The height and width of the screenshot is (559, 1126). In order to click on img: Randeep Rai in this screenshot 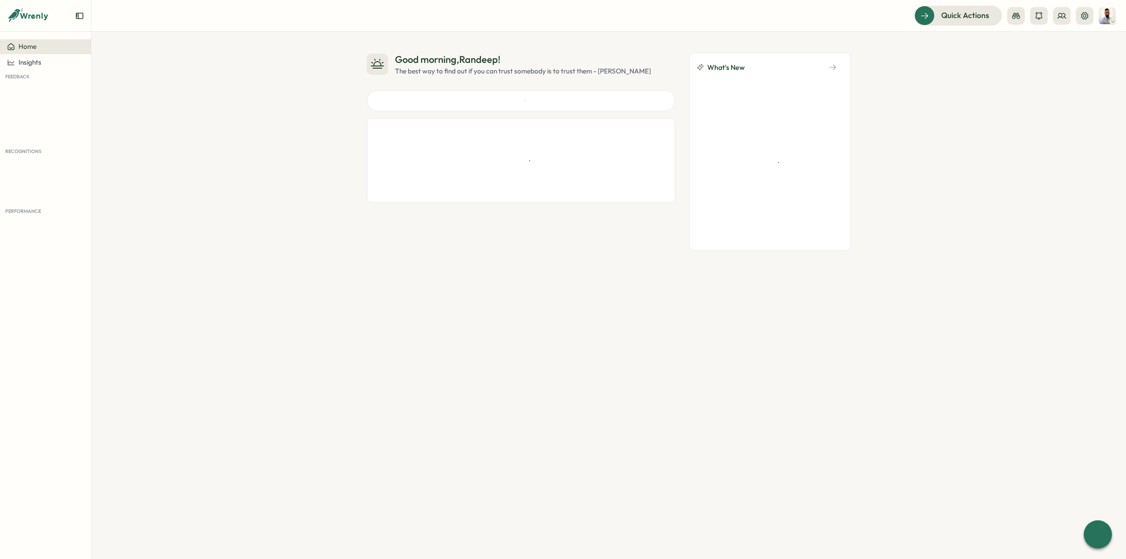, I will do `click(1107, 16)`.